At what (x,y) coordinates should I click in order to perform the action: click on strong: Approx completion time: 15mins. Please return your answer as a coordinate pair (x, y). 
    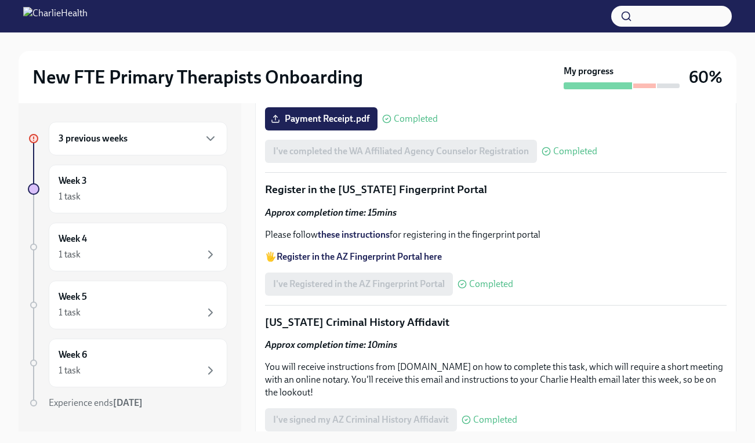
    Looking at the image, I should click on (330, 212).